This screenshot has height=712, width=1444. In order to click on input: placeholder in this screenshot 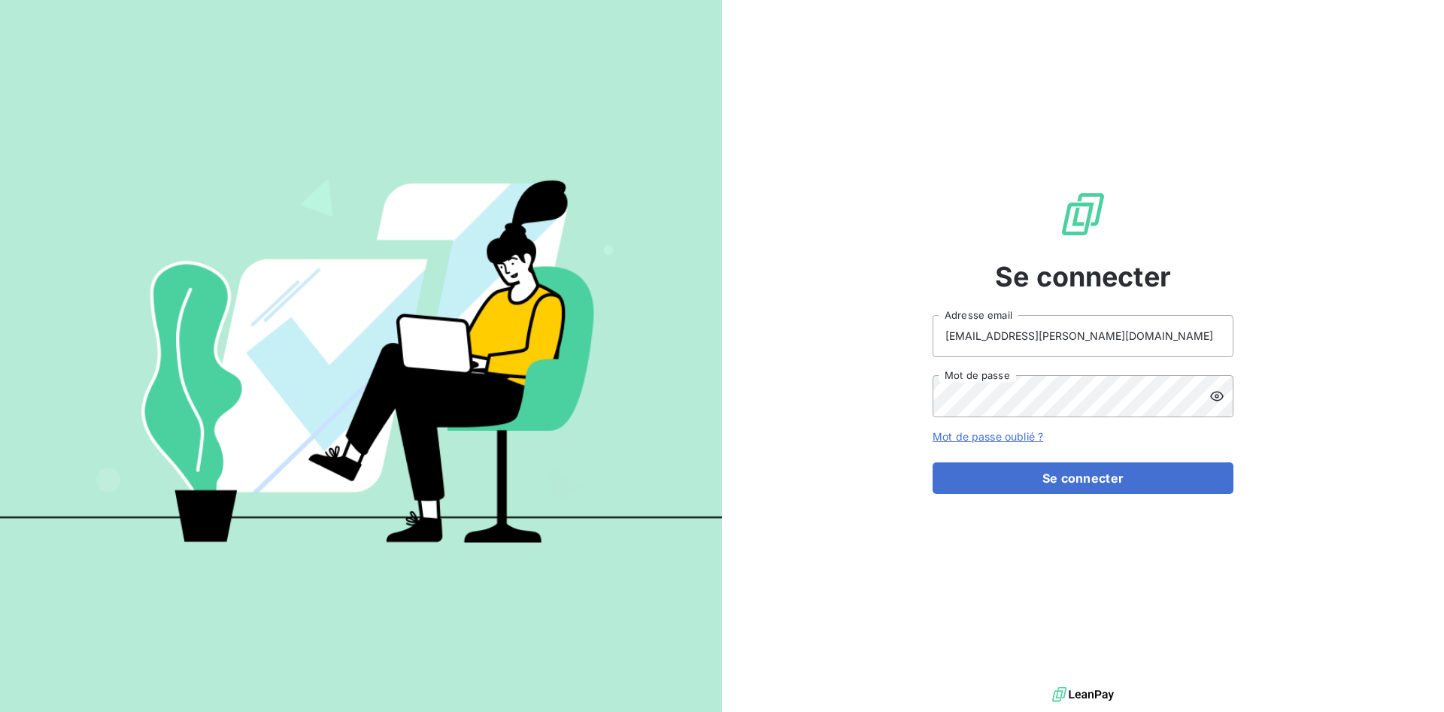, I will do `click(1083, 336)`.